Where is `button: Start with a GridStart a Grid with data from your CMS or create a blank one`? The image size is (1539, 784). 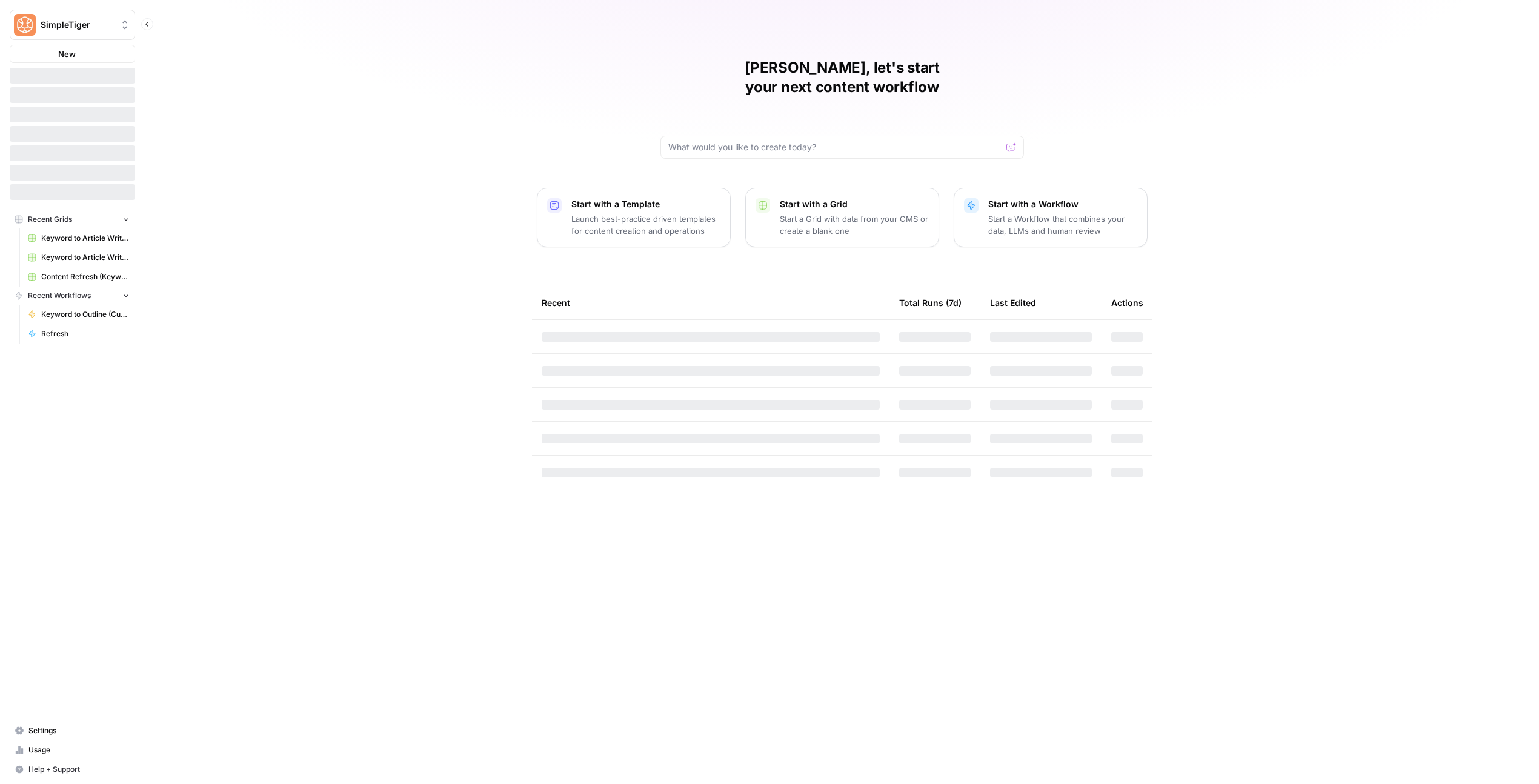 button: Start with a GridStart a Grid with data from your CMS or create a blank one is located at coordinates (842, 217).